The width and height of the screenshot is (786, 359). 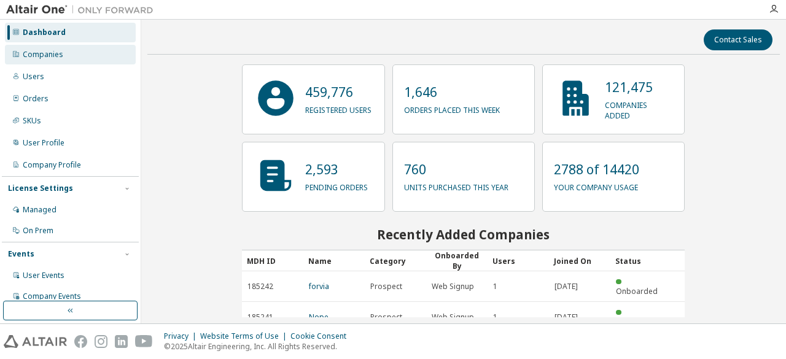 I want to click on div: Cookie Consent, so click(x=322, y=336).